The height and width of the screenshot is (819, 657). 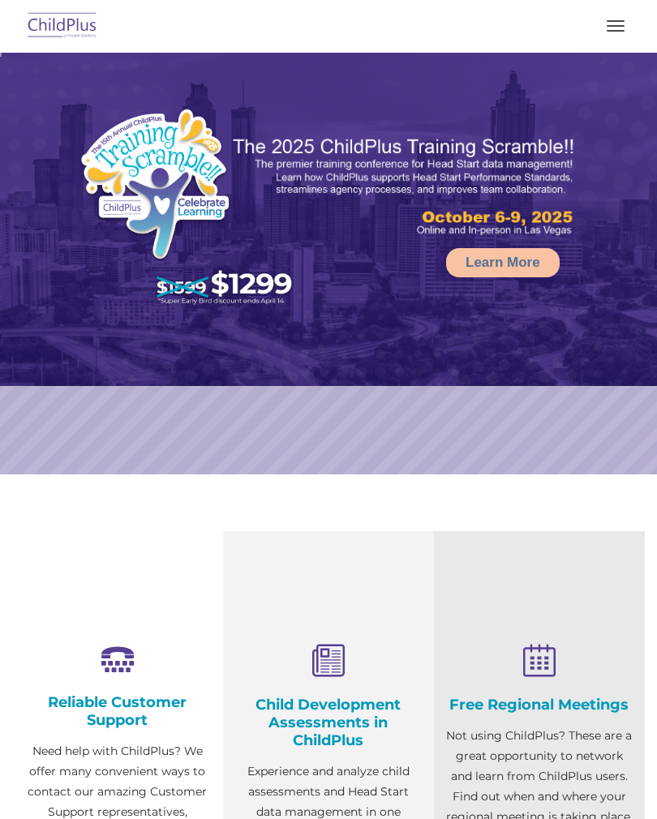 What do you see at coordinates (329, 723) in the screenshot?
I see `h4: Child Development Assessments in ChildPlus` at bounding box center [329, 723].